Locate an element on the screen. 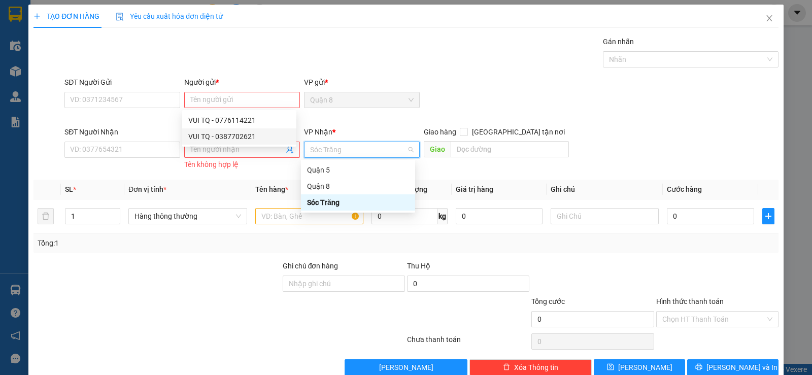  span: TẠO ĐƠN HÀNG is located at coordinates (66, 16).